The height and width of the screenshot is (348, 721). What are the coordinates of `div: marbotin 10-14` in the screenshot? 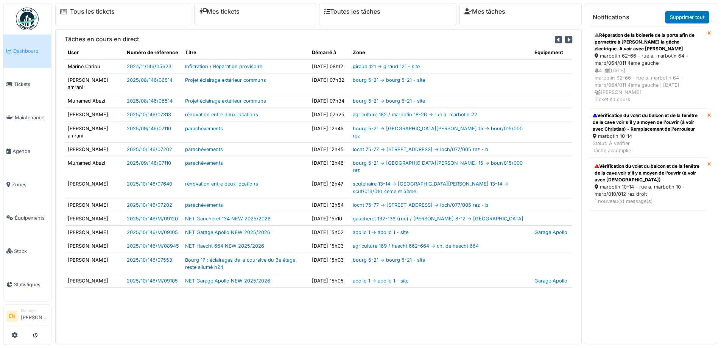 It's located at (649, 136).